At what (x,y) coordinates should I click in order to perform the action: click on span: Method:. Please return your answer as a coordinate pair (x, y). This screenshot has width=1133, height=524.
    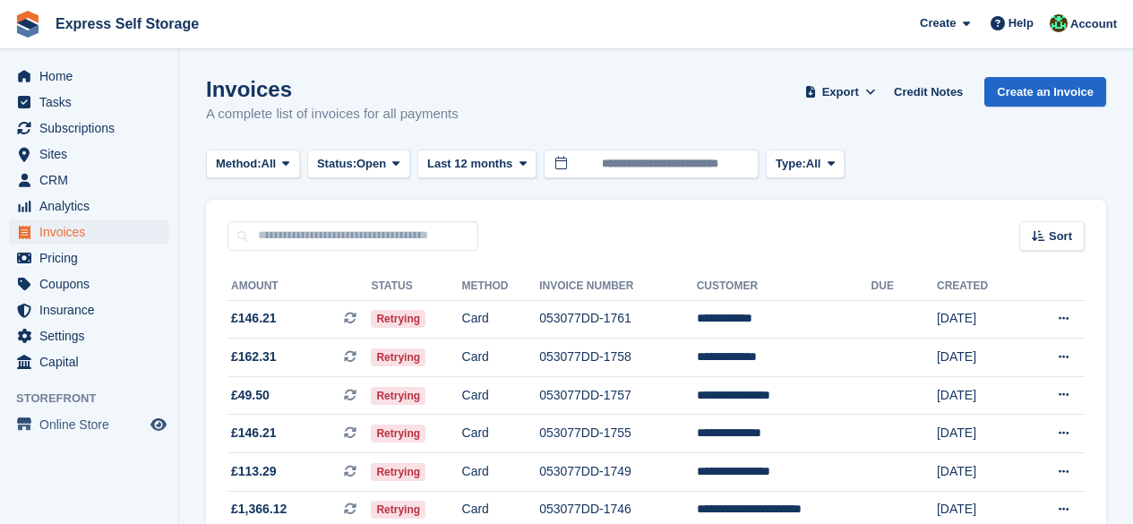
    Looking at the image, I should click on (238, 164).